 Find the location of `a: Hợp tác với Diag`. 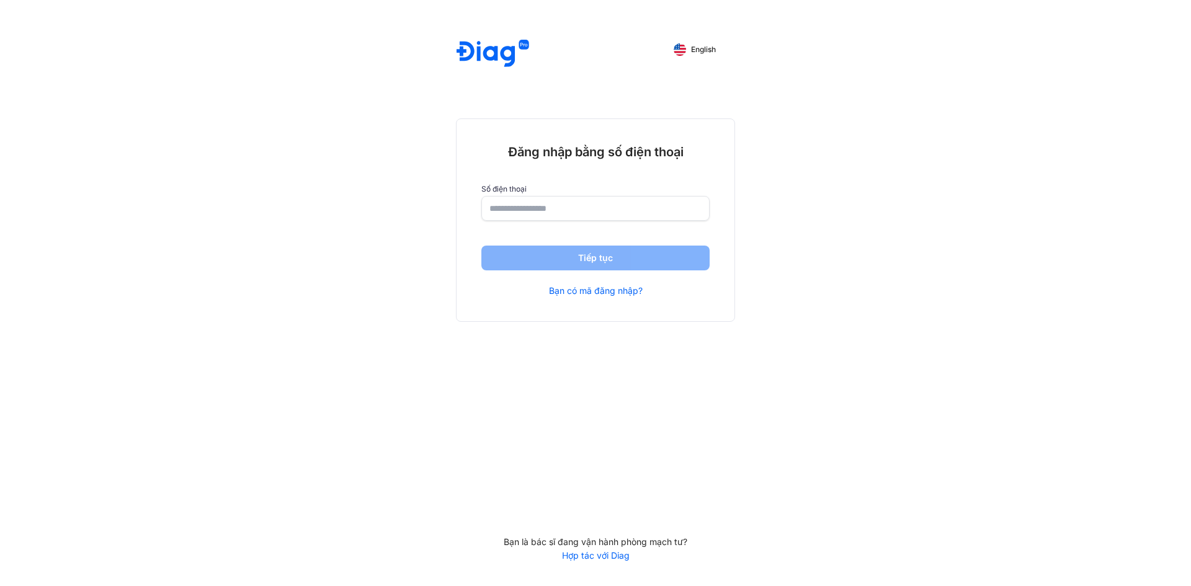

a: Hợp tác với Diag is located at coordinates (596, 556).